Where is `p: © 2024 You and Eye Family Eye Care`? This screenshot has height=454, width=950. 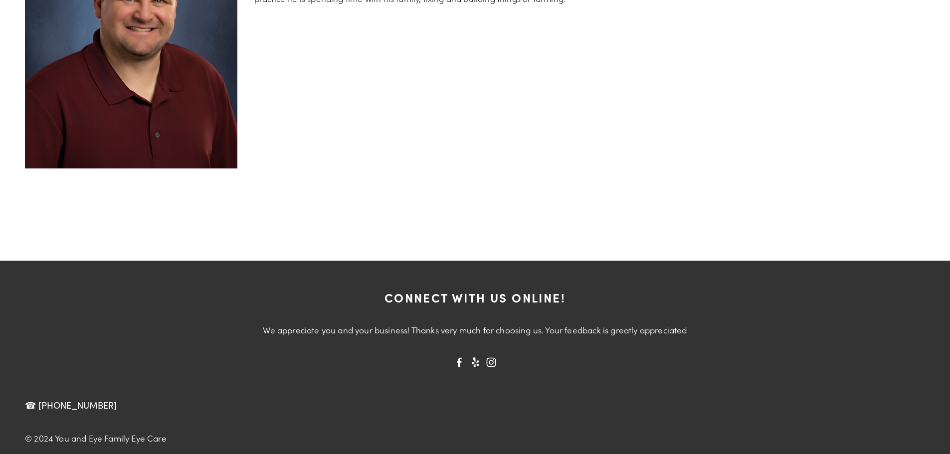
p: © 2024 You and Eye Family Eye Care is located at coordinates (246, 438).